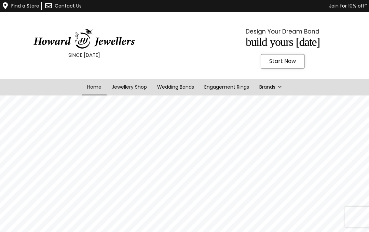 Image resolution: width=369 pixels, height=232 pixels. Describe the element at coordinates (283, 61) in the screenshot. I see `span: Start Now` at that location.